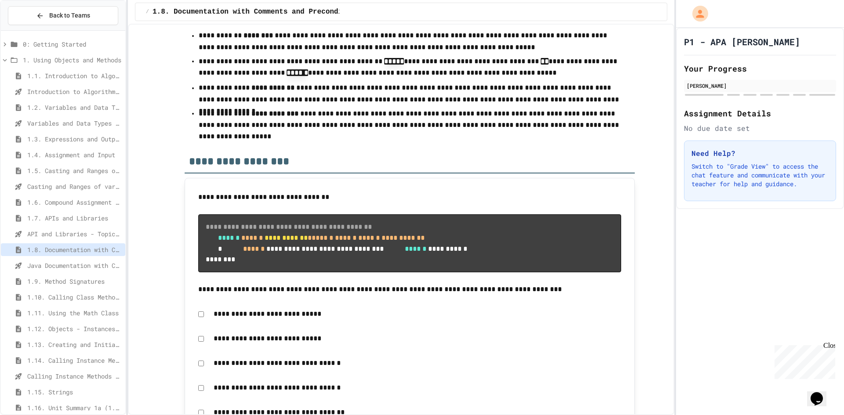 The width and height of the screenshot is (844, 415). What do you see at coordinates (74, 107) in the screenshot?
I see `span: 1.2. Variables and Data Types` at bounding box center [74, 107].